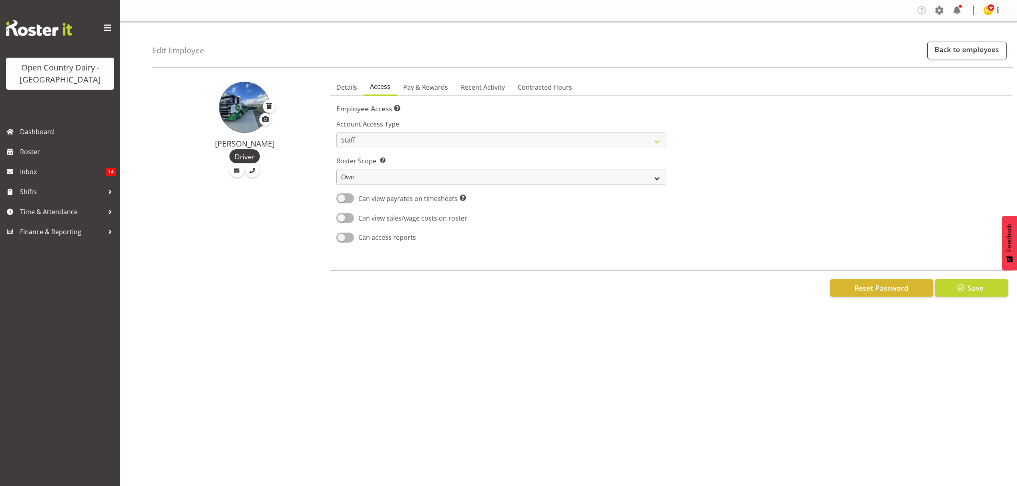  I want to click on span: Time & Attendance, so click(62, 212).